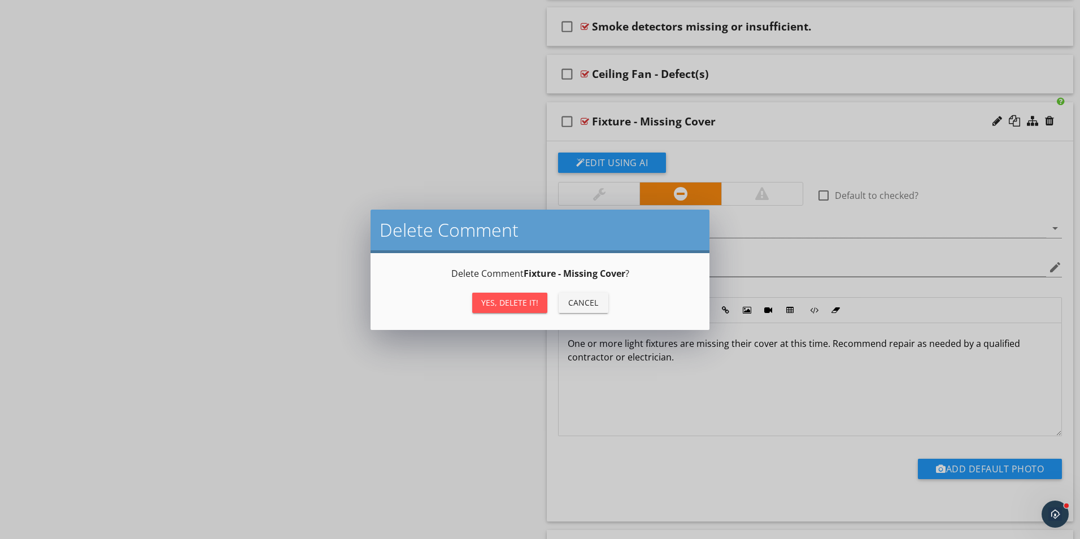  Describe the element at coordinates (540, 273) in the screenshot. I see `p: Delete Comment ?` at that location.